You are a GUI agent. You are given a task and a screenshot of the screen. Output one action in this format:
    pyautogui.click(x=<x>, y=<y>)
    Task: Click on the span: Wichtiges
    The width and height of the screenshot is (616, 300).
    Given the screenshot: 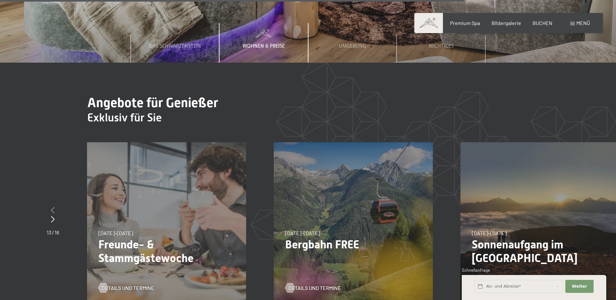 What is the action you would take?
    pyautogui.click(x=441, y=46)
    